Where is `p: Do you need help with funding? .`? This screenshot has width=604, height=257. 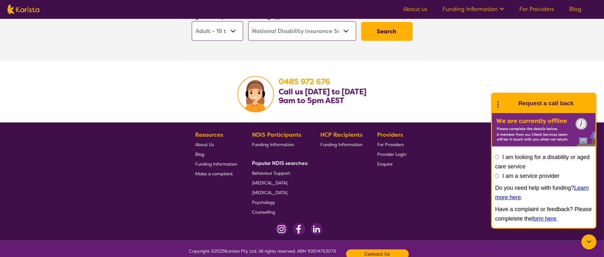
p: Do you need help with funding? . is located at coordinates (544, 192).